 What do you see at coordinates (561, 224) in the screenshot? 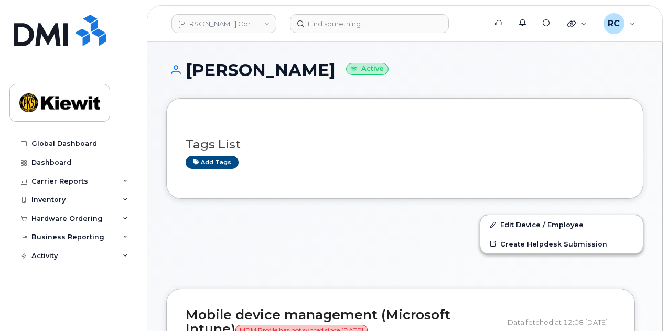
I see `a: Edit Device / Employee` at bounding box center [561, 224].